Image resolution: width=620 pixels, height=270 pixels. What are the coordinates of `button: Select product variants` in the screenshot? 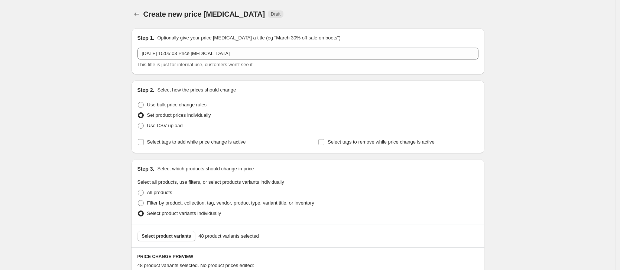 It's located at (167, 236).